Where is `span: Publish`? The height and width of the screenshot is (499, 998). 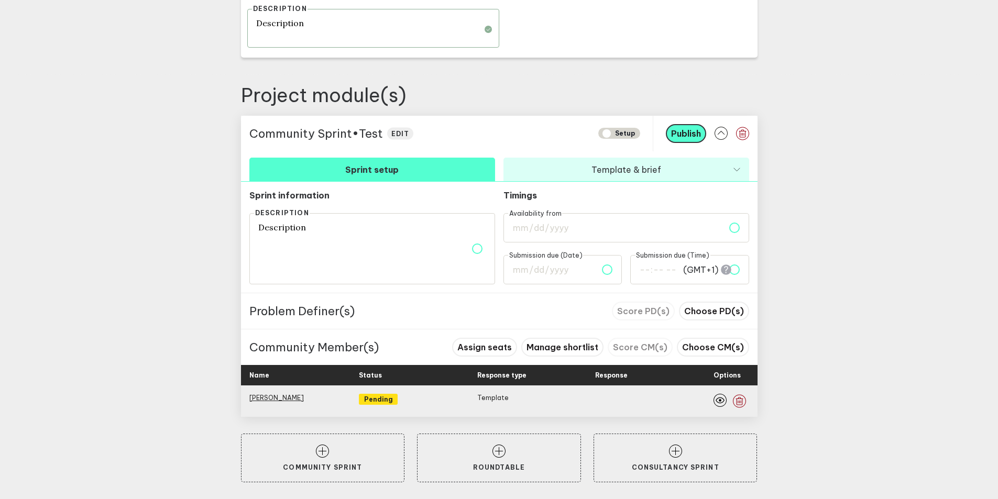 span: Publish is located at coordinates (686, 134).